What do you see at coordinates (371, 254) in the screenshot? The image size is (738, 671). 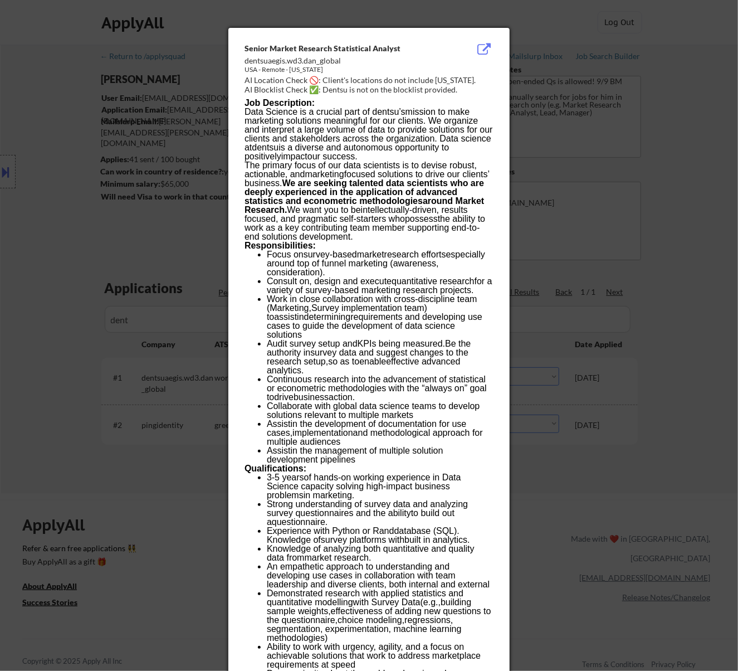 I see `span: market` at bounding box center [371, 254].